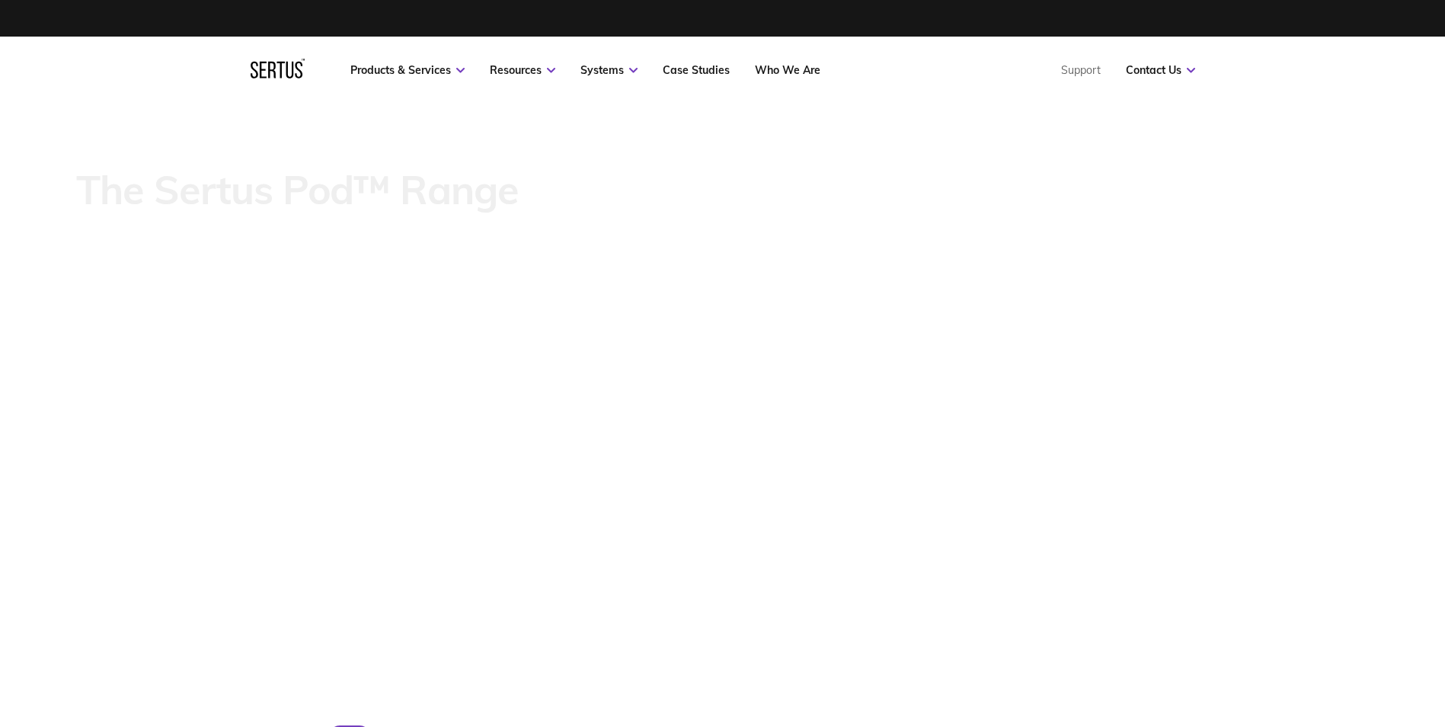 The width and height of the screenshot is (1445, 727). I want to click on a: Systems, so click(609, 70).